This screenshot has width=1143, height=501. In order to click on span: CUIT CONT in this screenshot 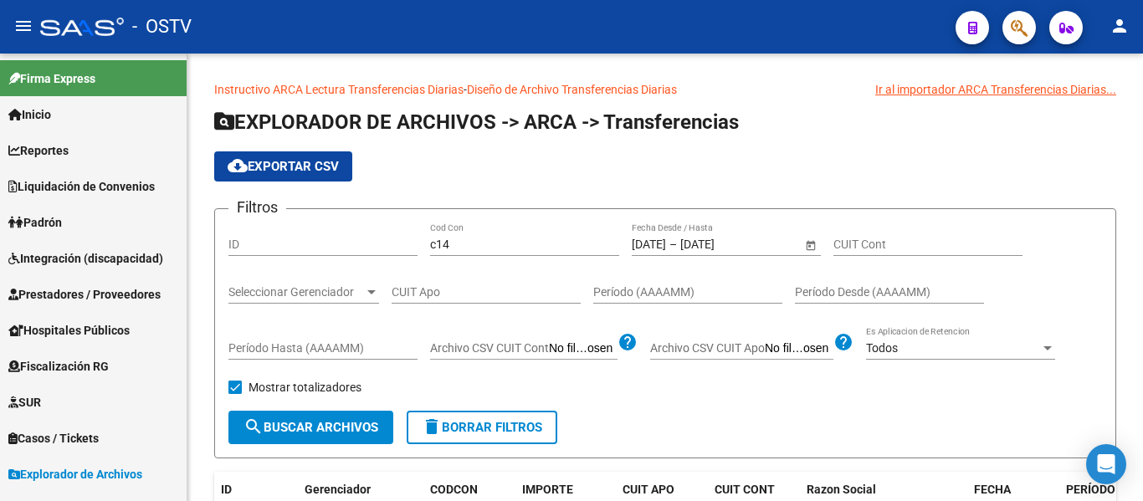, I will do `click(745, 490)`.